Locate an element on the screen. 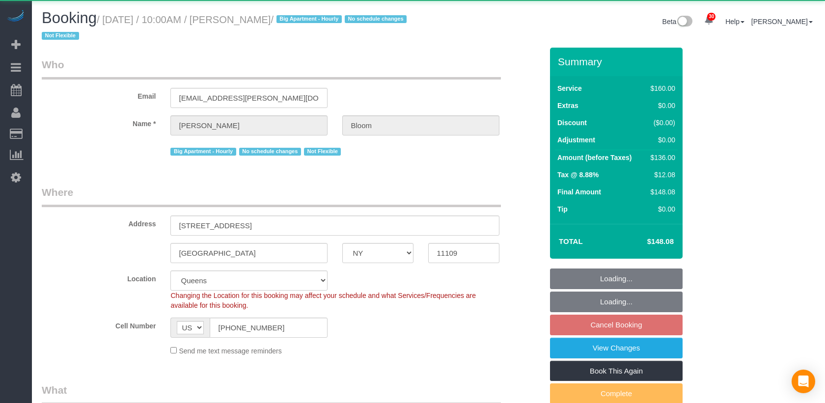 This screenshot has width=825, height=403. label: Service is located at coordinates (570, 88).